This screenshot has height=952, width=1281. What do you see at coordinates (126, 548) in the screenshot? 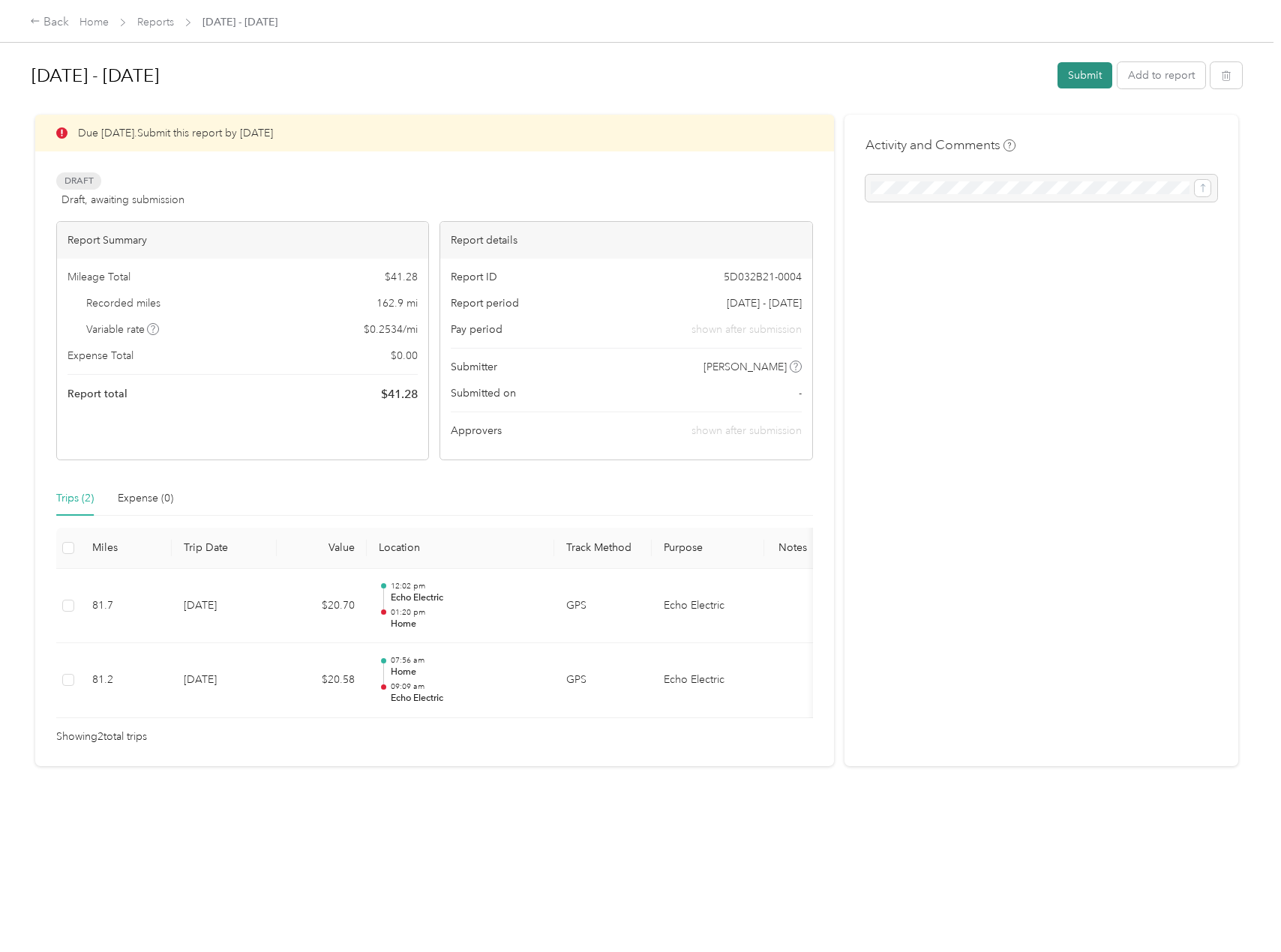
I see `th: Miles` at bounding box center [126, 548].